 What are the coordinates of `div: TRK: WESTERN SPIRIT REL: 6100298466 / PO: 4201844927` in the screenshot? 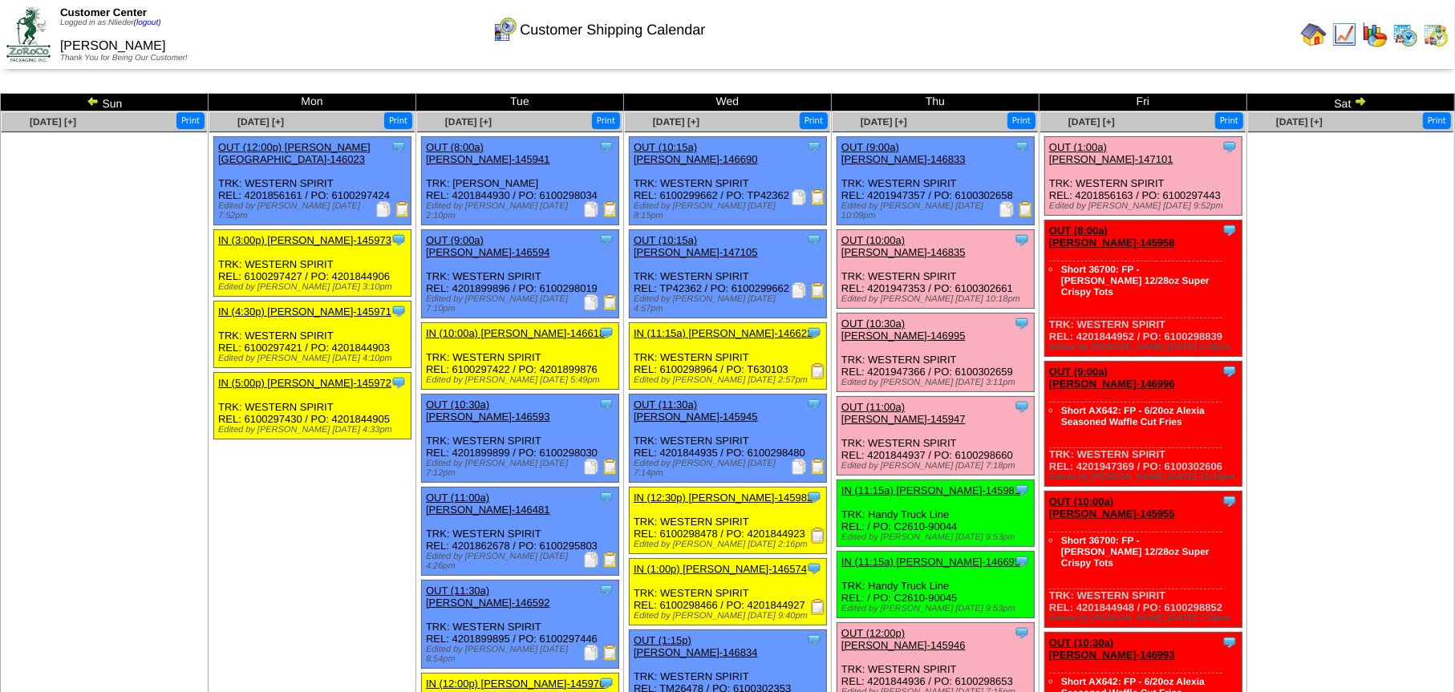 It's located at (728, 592).